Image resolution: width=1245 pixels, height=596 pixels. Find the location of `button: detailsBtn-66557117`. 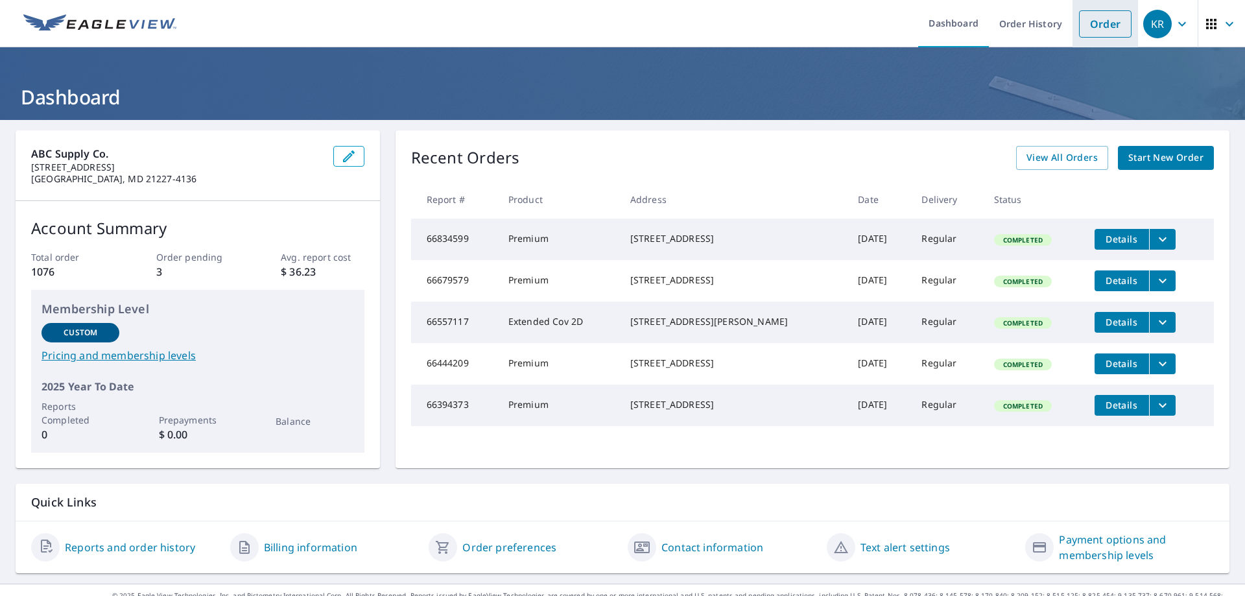

button: detailsBtn-66557117 is located at coordinates (1122, 322).